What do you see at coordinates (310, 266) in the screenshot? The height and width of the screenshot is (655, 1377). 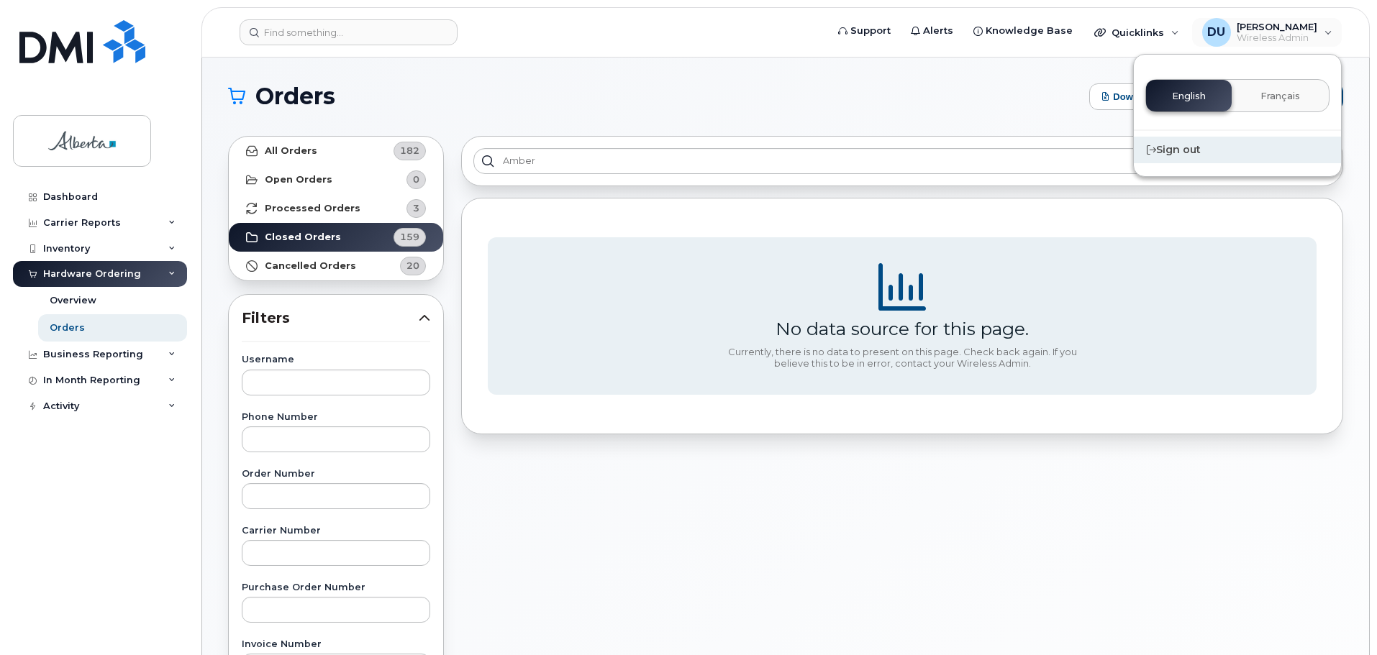 I see `strong: Cancelled Orders` at bounding box center [310, 266].